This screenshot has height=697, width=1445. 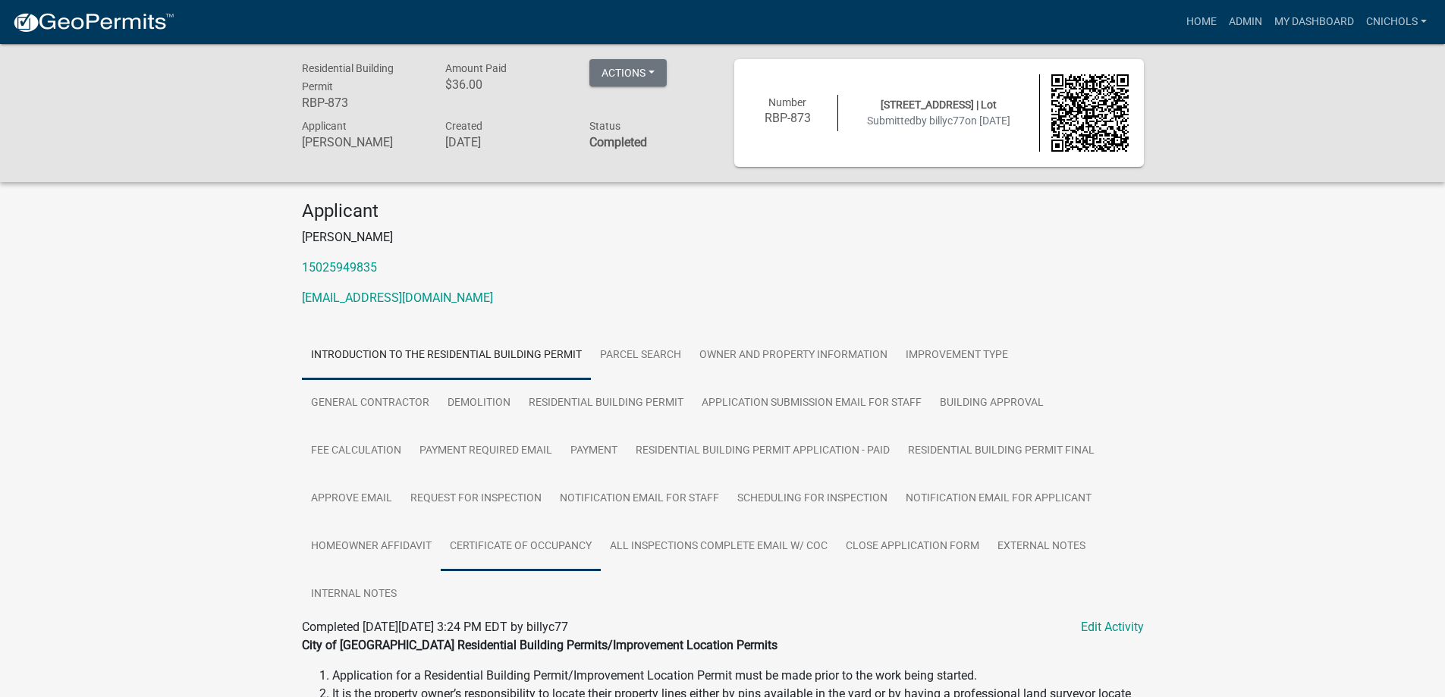 What do you see at coordinates (1202, 22) in the screenshot?
I see `a: Home` at bounding box center [1202, 22].